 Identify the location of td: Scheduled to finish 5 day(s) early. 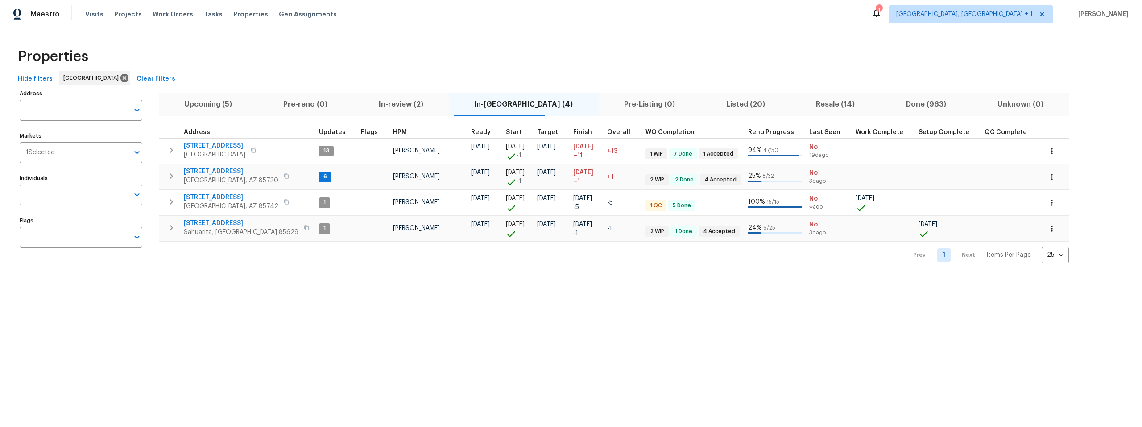
(587, 203).